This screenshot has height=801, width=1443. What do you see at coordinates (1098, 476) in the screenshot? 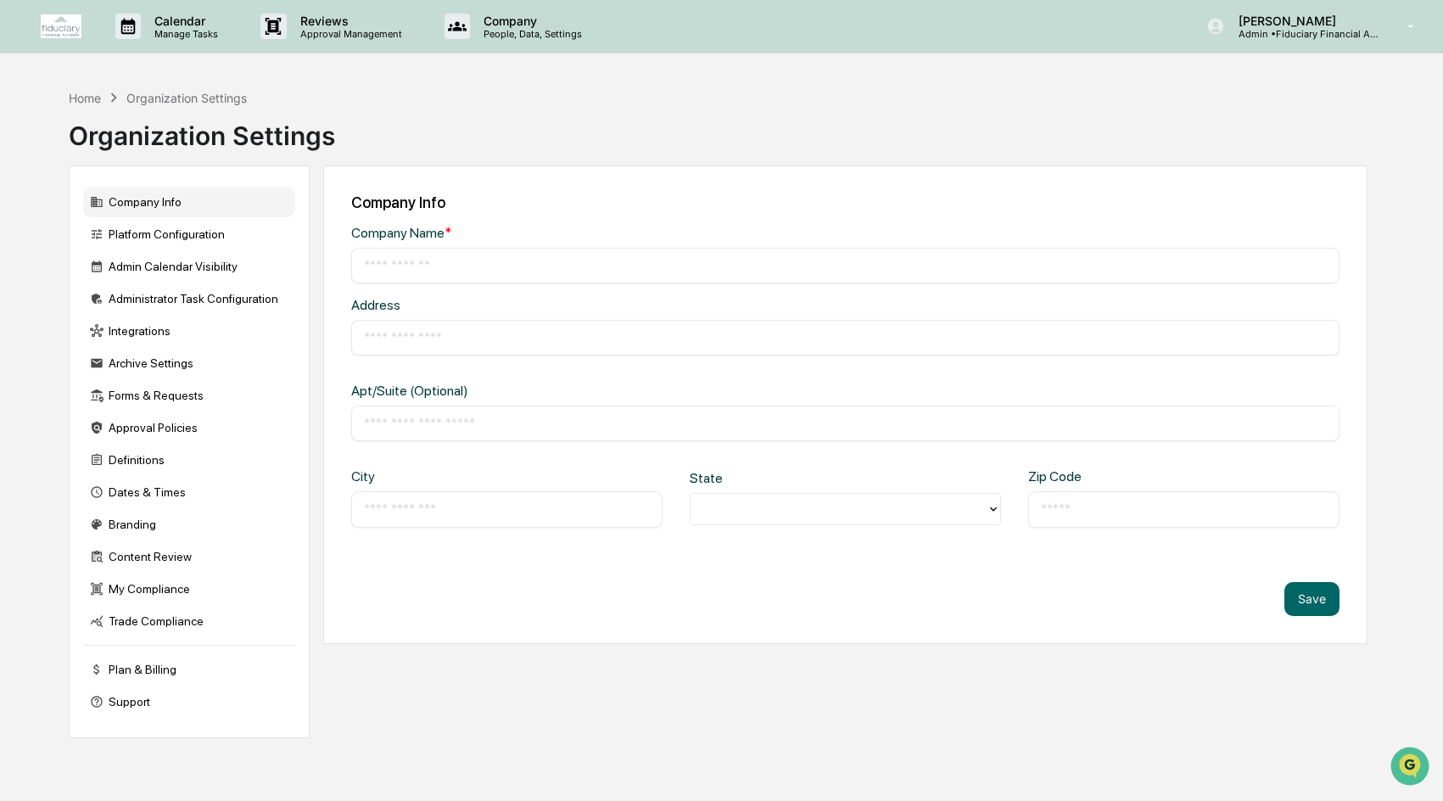
I see `div: Zip Code` at bounding box center [1098, 476].